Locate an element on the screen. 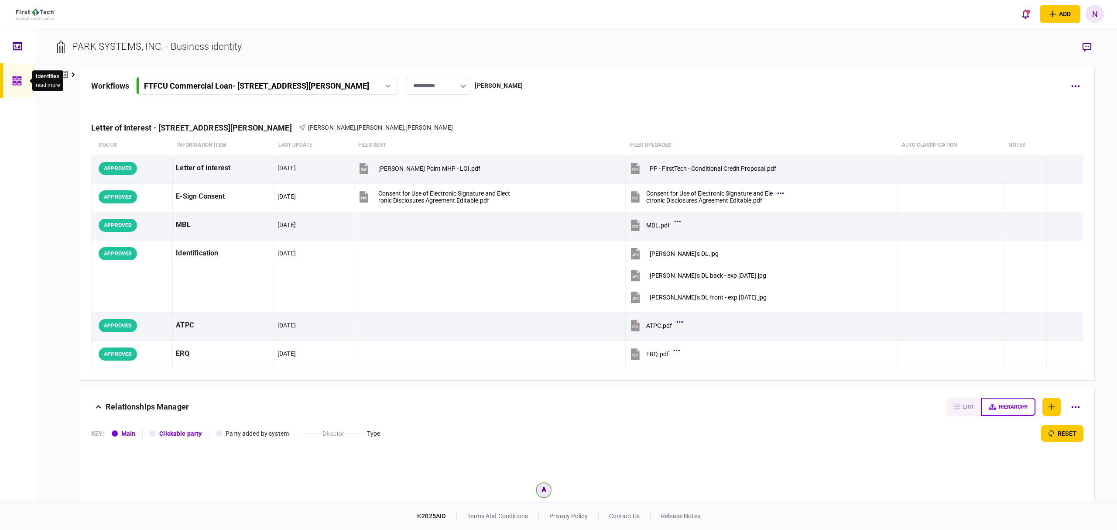  button: ATPC.pdf is located at coordinates (654, 325).